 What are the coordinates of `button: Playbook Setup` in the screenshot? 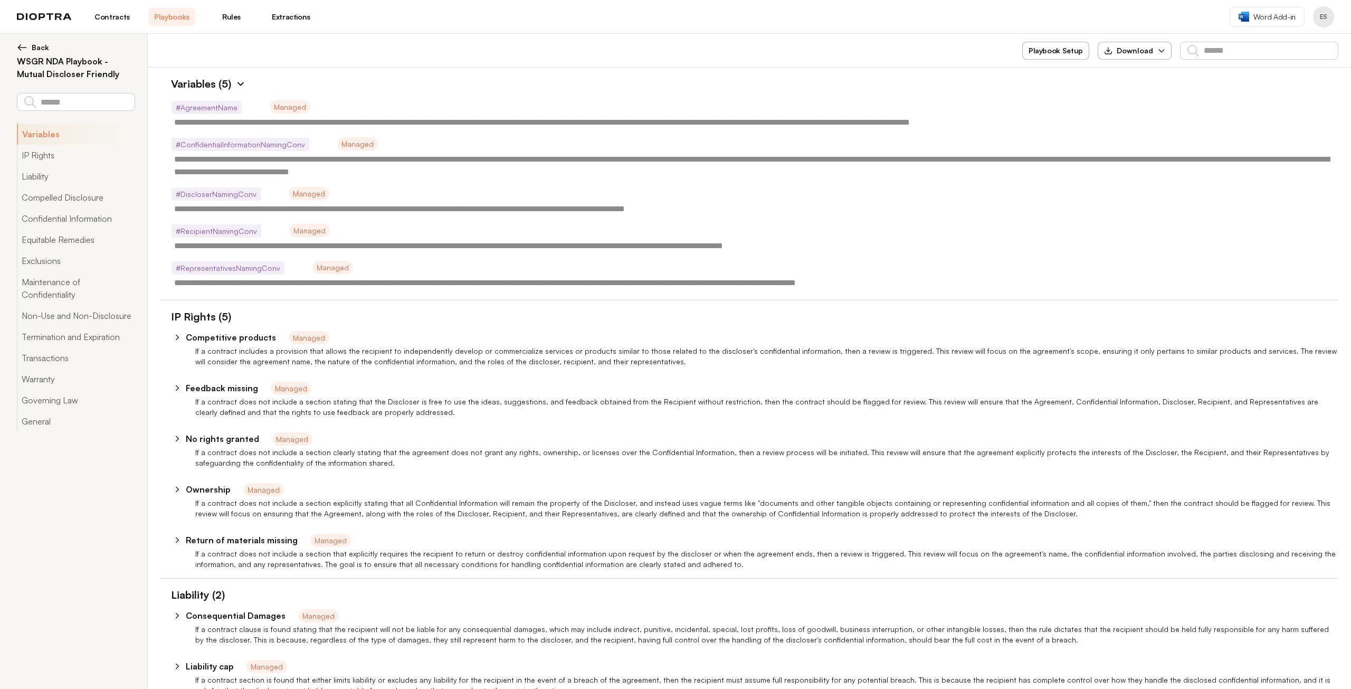 It's located at (1055, 51).